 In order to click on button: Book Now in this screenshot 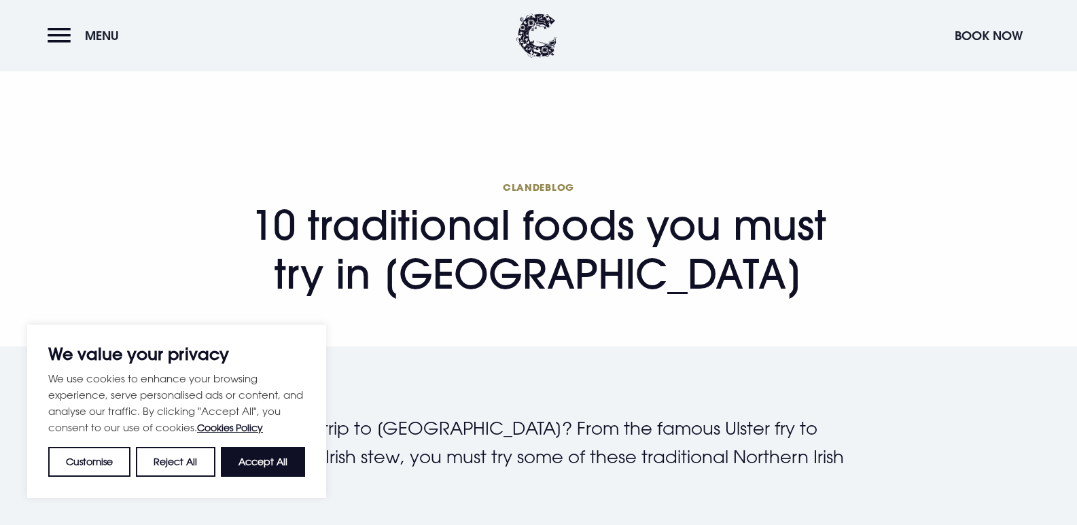, I will do `click(988, 35)`.